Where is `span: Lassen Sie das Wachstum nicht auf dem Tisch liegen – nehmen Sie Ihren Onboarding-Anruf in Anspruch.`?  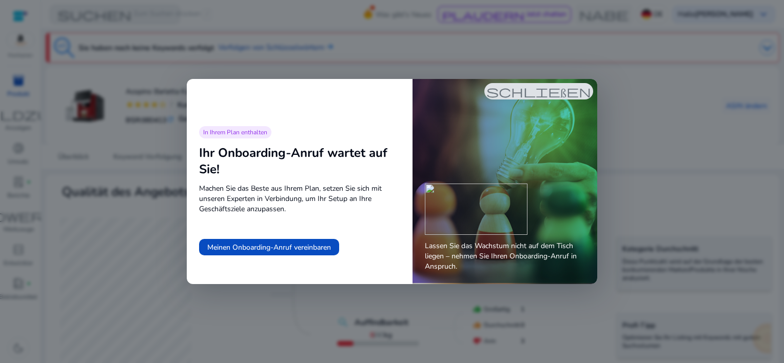
span: Lassen Sie das Wachstum nicht auf dem Tisch liegen – nehmen Sie Ihren Onboarding-Anruf in Anspruch. is located at coordinates (505, 257).